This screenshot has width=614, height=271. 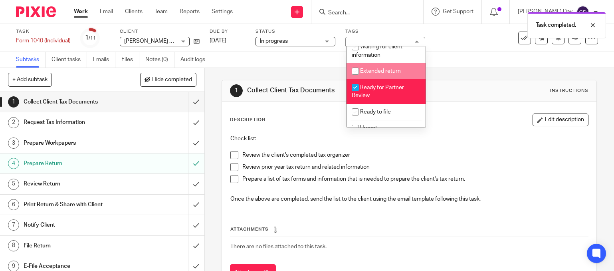 I want to click on a: Clients, so click(x=134, y=12).